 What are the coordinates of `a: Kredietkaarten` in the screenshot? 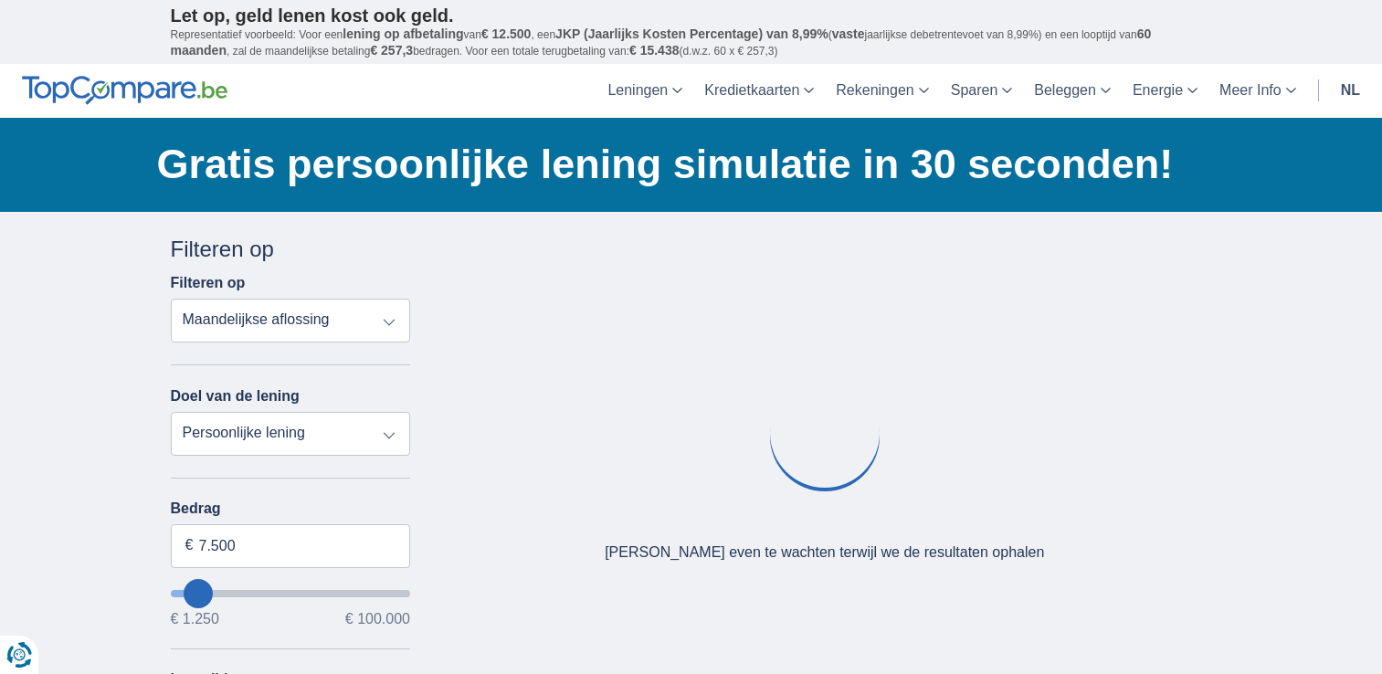 It's located at (759, 90).